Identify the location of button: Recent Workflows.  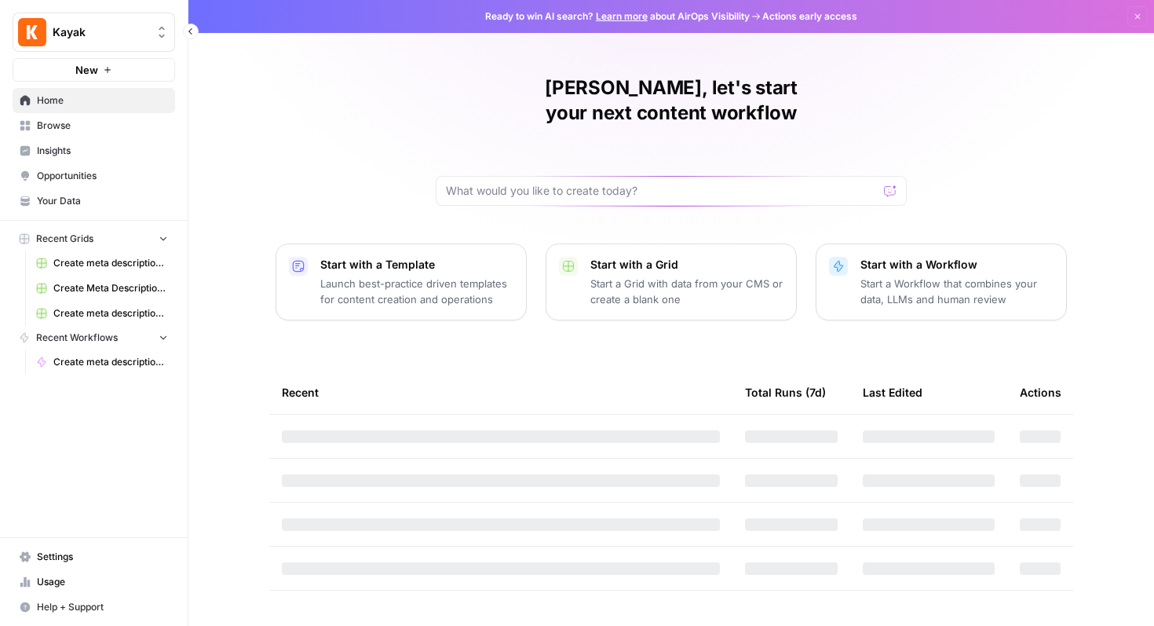
(93, 337).